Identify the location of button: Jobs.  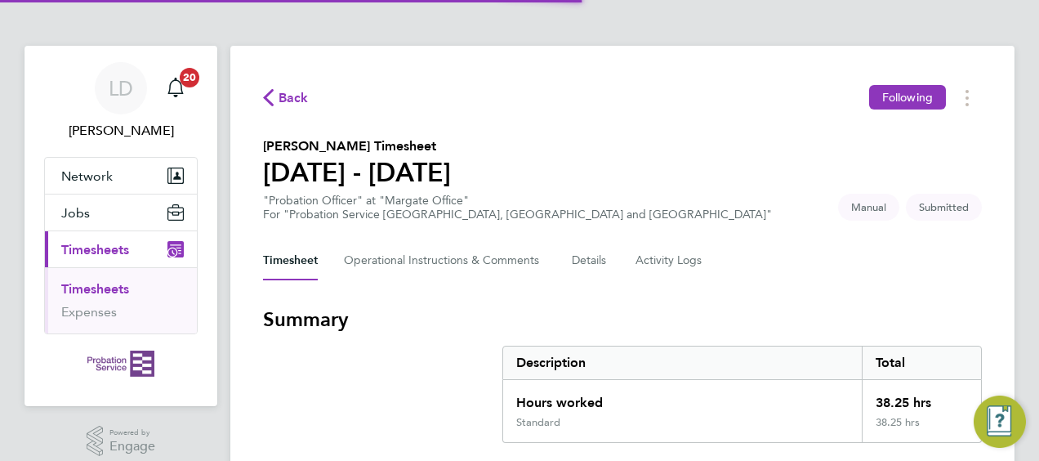
(121, 212).